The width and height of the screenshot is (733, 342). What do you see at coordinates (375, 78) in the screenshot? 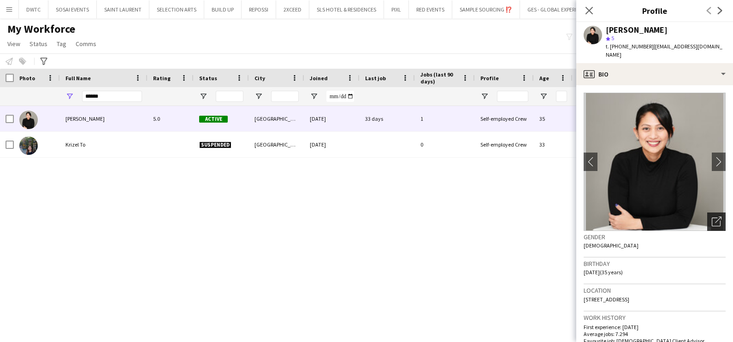
I see `span: Last job` at bounding box center [375, 78].